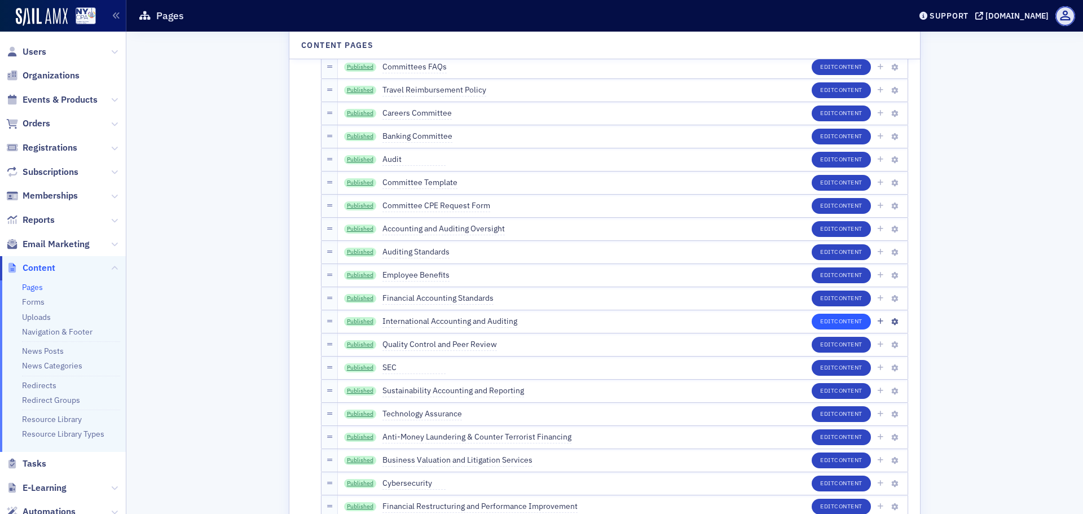  I want to click on span: Events & Products, so click(60, 100).